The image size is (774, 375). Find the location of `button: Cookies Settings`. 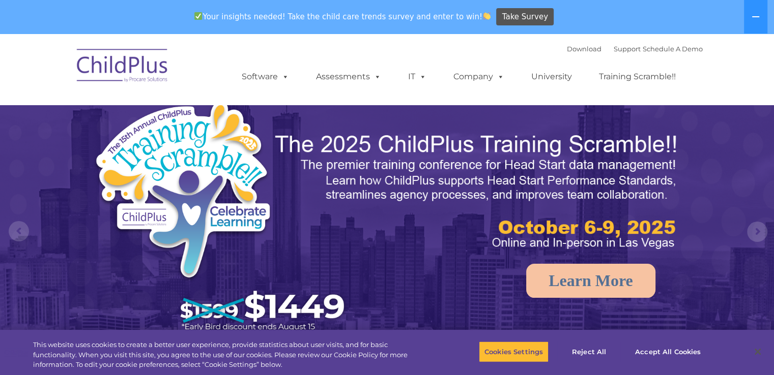

button: Cookies Settings is located at coordinates (513, 352).